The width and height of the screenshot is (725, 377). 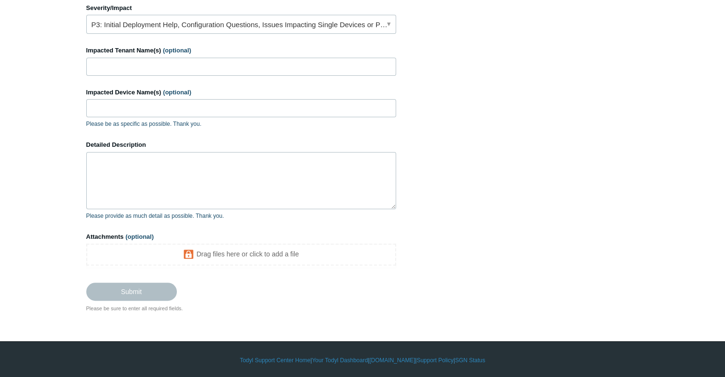 What do you see at coordinates (241, 24) in the screenshot?
I see `a: P3: Initial Deployment Help, Configuration Questions, Issues Impacting Single Devices or Past Out...` at bounding box center [241, 24].